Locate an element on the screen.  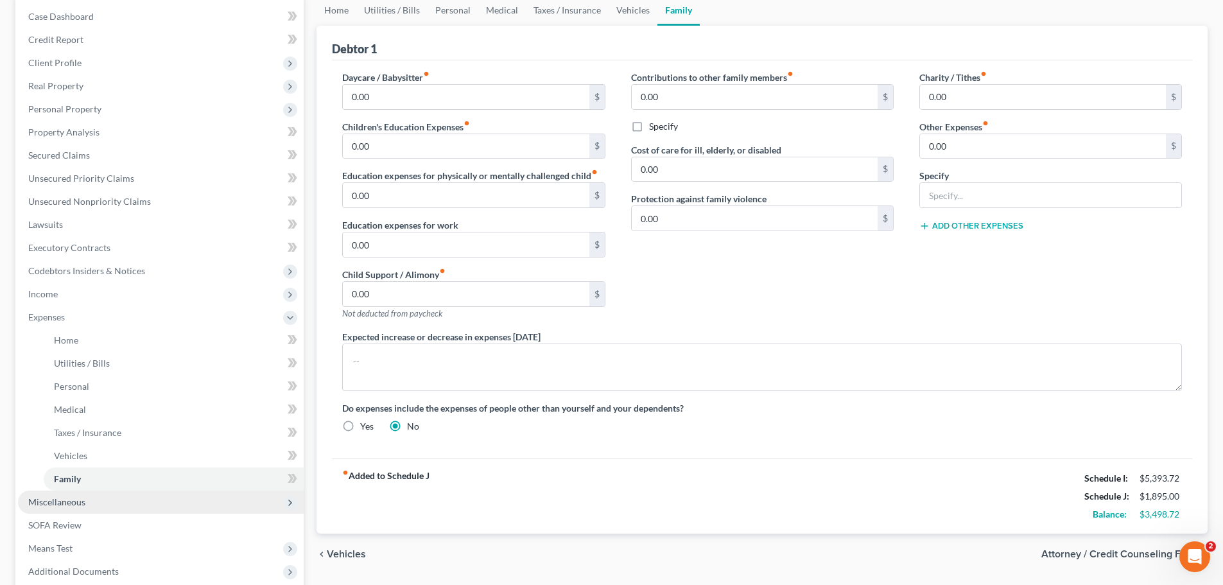
span: Medical is located at coordinates (70, 409).